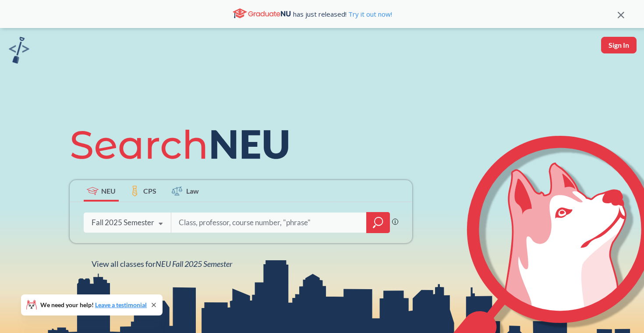  What do you see at coordinates (108, 191) in the screenshot?
I see `span: NEU` at bounding box center [108, 191].